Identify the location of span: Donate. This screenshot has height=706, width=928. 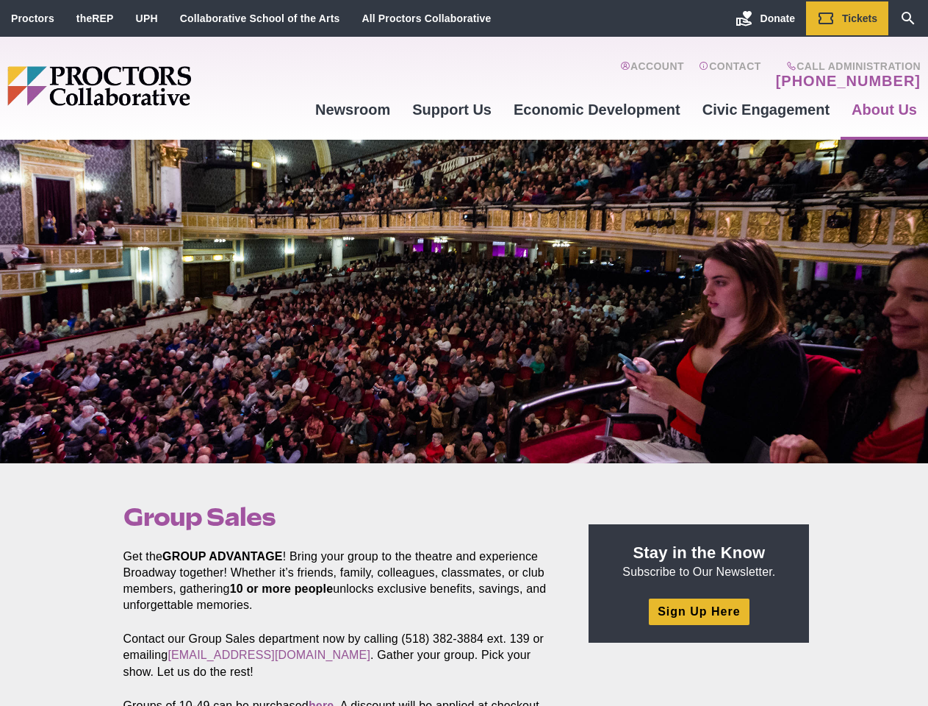
(778, 18).